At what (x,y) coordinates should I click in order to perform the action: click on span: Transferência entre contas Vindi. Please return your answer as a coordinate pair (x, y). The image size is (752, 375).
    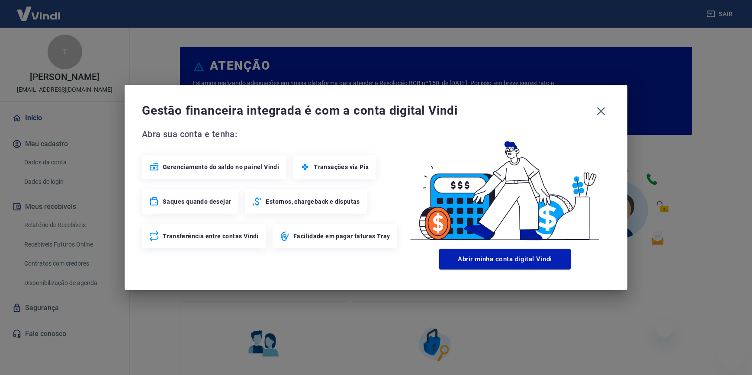
    Looking at the image, I should click on (211, 236).